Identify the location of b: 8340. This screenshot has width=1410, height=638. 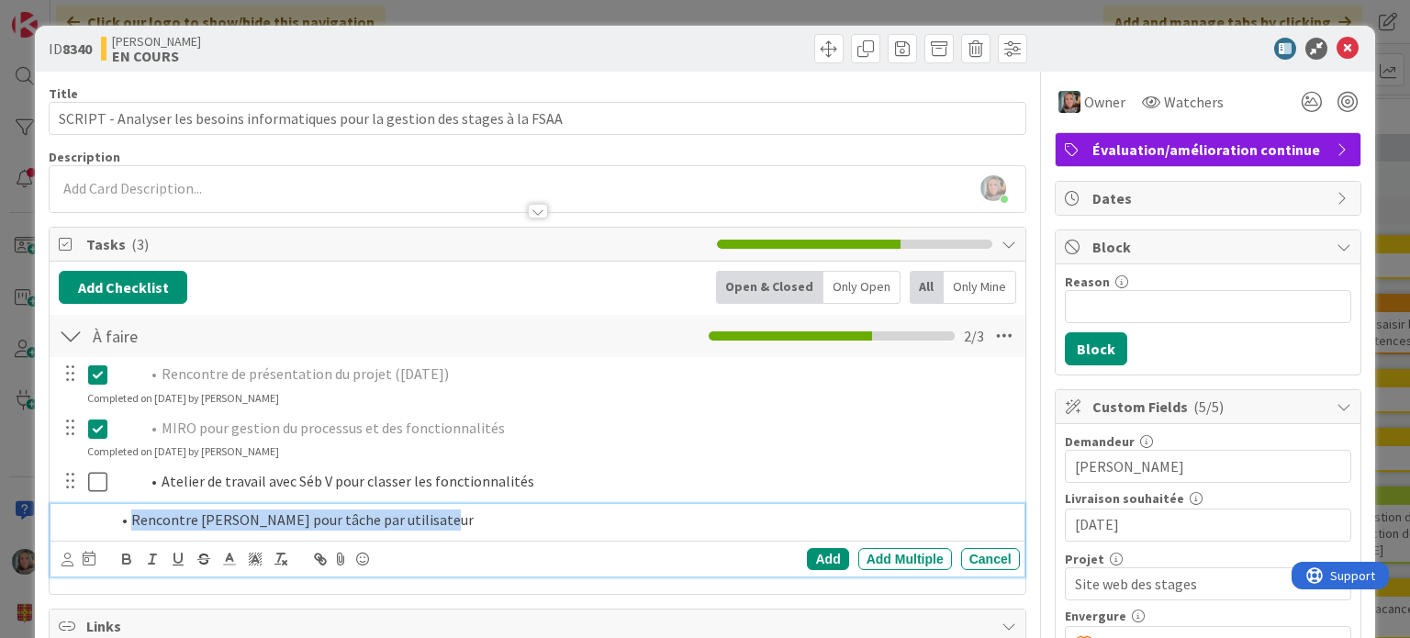
(77, 49).